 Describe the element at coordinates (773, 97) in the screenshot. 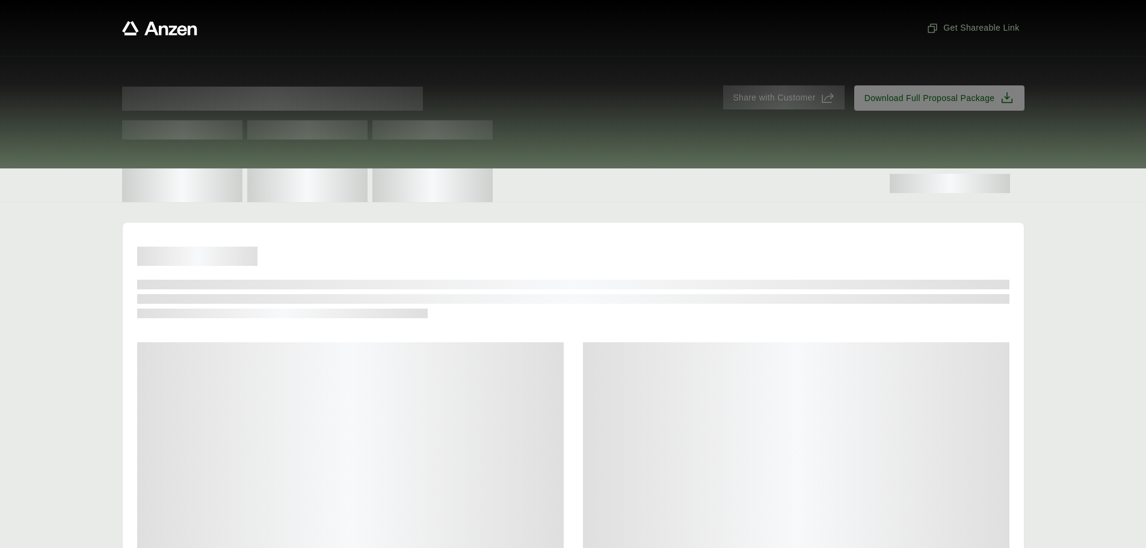

I see `span: Share with Customer` at that location.